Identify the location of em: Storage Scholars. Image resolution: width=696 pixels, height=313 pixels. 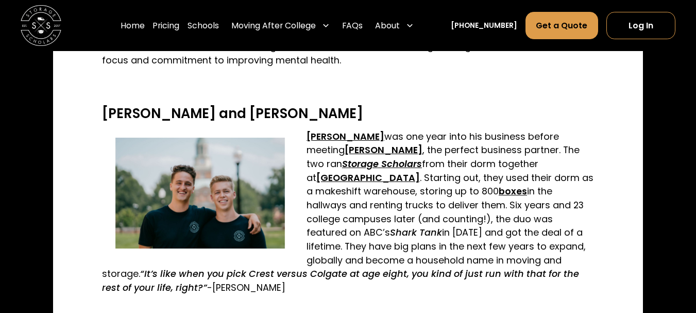
(382, 163).